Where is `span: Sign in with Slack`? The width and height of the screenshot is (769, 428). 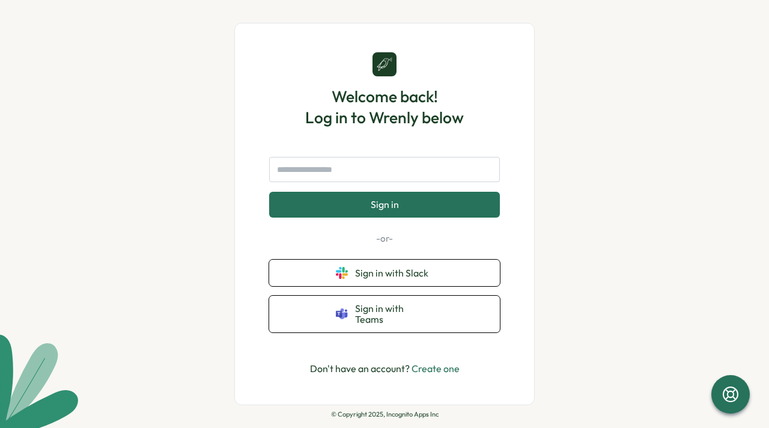 span: Sign in with Slack is located at coordinates (394, 273).